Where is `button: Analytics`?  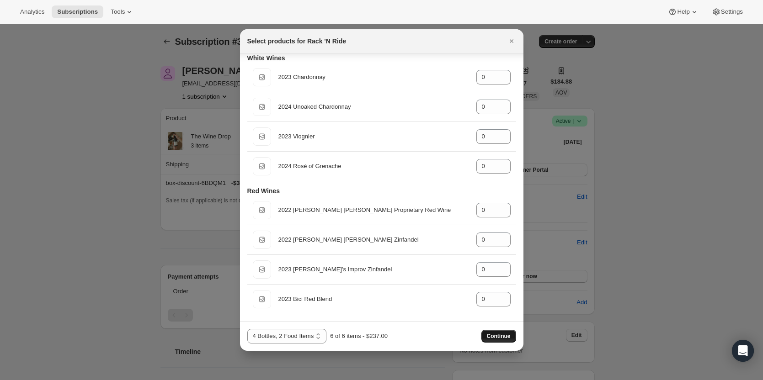 button: Analytics is located at coordinates (32, 12).